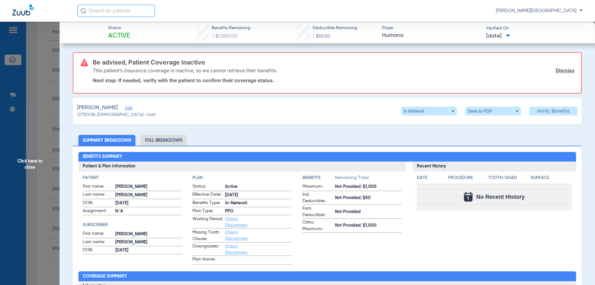 The image size is (595, 285). What do you see at coordinates (321, 36) in the screenshot?
I see `span: / $50.00` at bounding box center [321, 36].